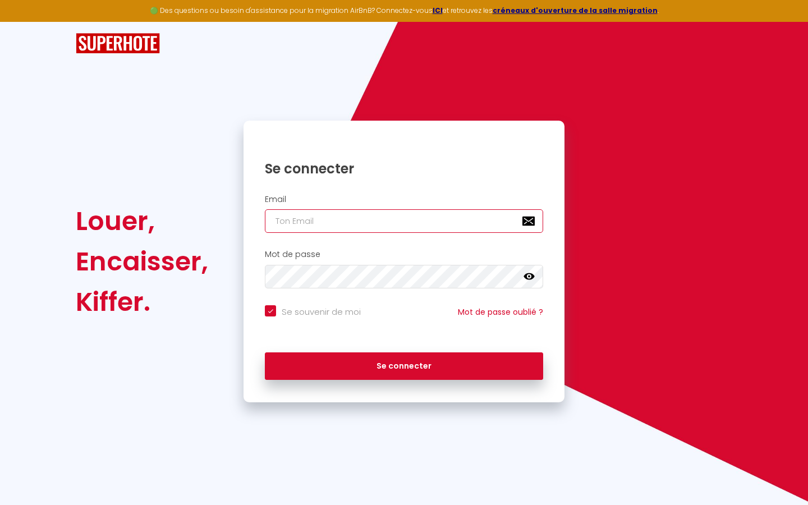  What do you see at coordinates (118, 43) in the screenshot?
I see `img: SuperHote logo` at bounding box center [118, 43].